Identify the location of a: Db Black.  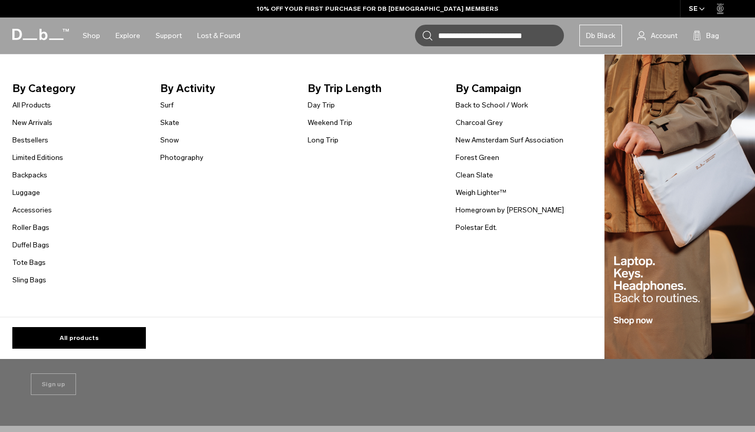
(601, 35).